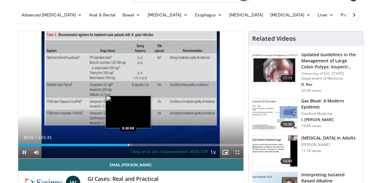 The image size is (381, 183). Describe the element at coordinates (24, 152) in the screenshot. I see `button: Pause` at that location.